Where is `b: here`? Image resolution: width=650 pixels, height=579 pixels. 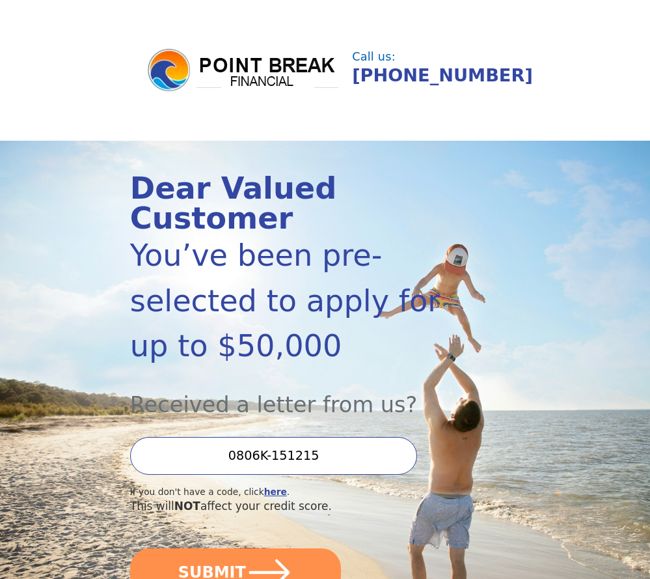 b: here is located at coordinates (275, 492).